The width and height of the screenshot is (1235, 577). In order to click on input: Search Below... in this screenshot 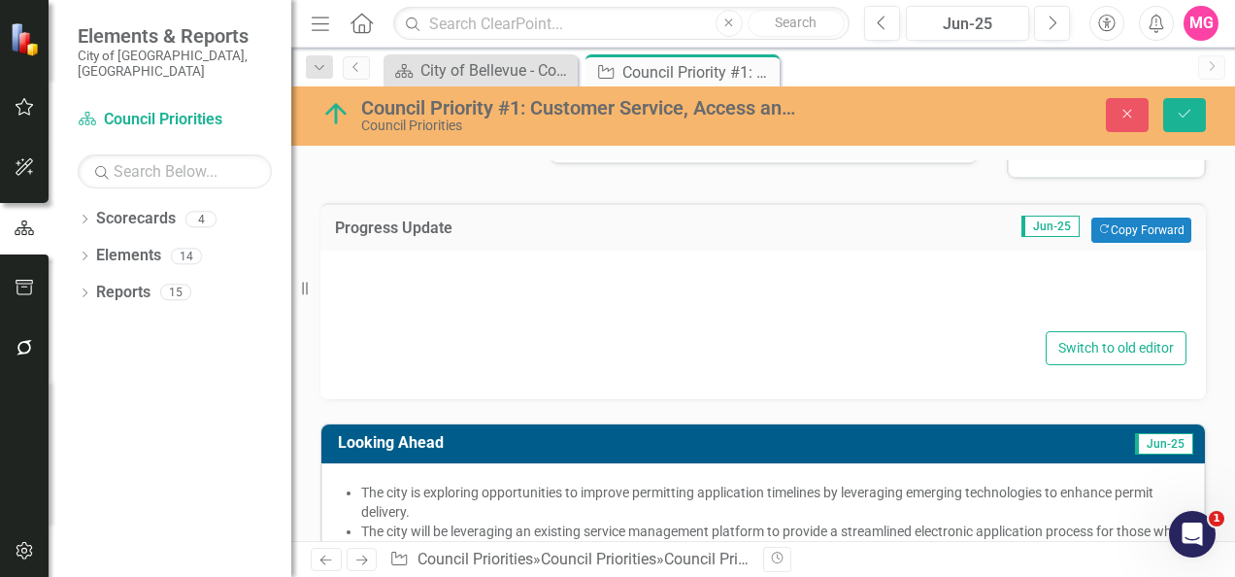, I will do `click(175, 171)`.